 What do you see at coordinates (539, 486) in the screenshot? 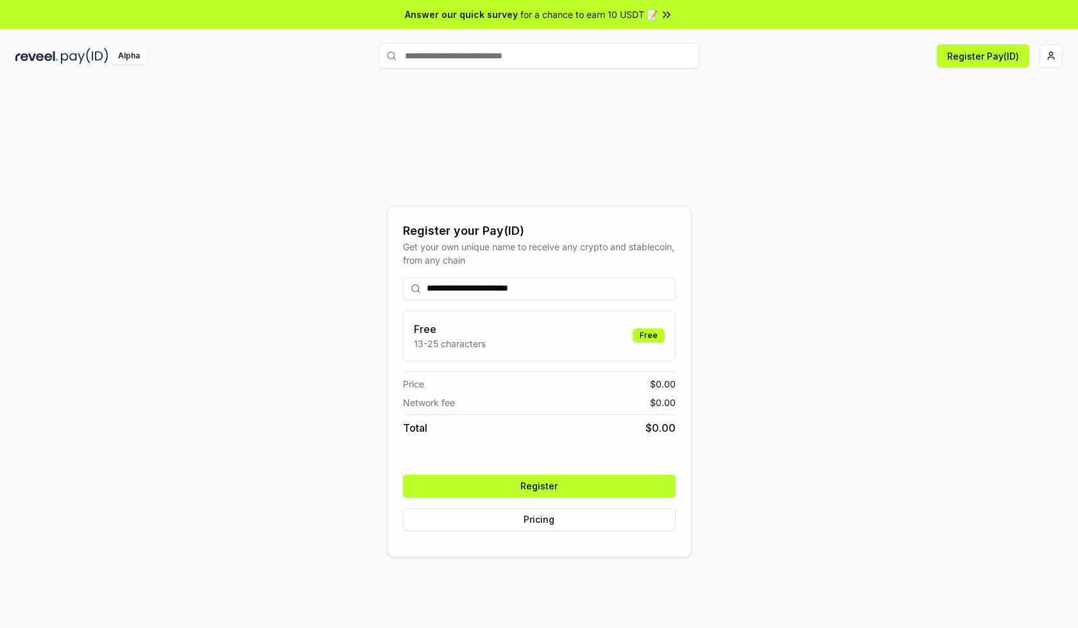
I see `button: Register` at bounding box center [539, 486].